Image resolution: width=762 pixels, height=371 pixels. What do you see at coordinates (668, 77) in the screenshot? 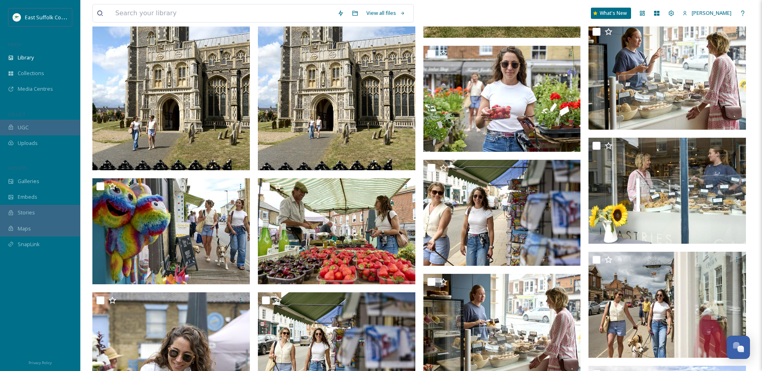
I see `img: SouthwoldTwoMagpies_MischaPhotoLtd_0625(3)` at bounding box center [668, 77].